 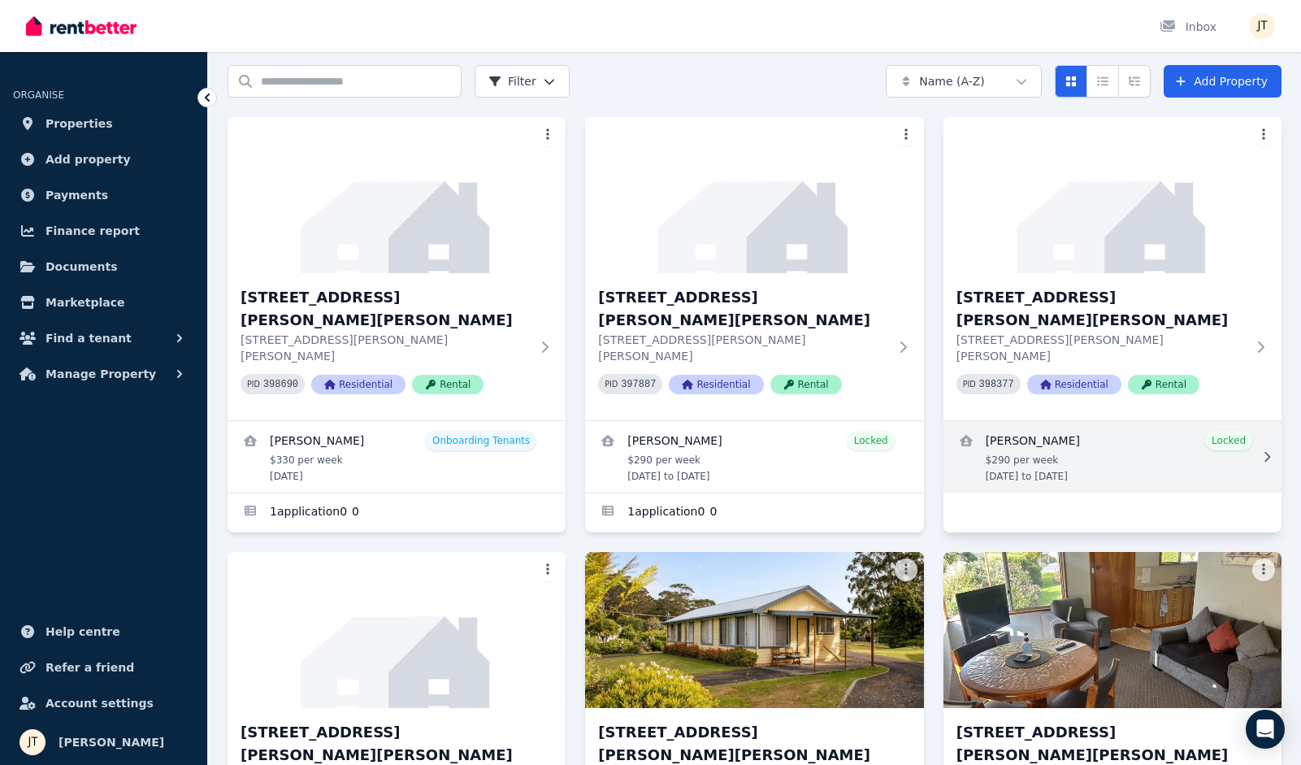 What do you see at coordinates (397, 457) in the screenshot?
I see `a: View details for Mathieu Venezia` at bounding box center [397, 457].